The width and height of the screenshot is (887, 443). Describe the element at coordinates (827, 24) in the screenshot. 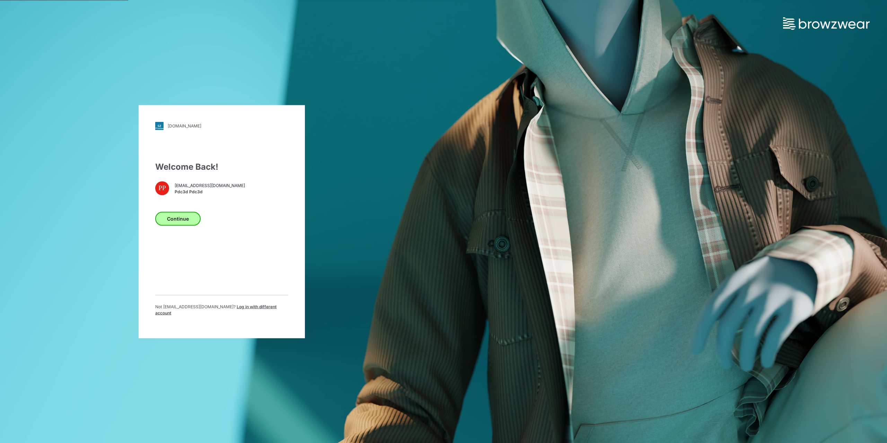

I see `img: browzwear-logo.73288ffb.svg` at that location.